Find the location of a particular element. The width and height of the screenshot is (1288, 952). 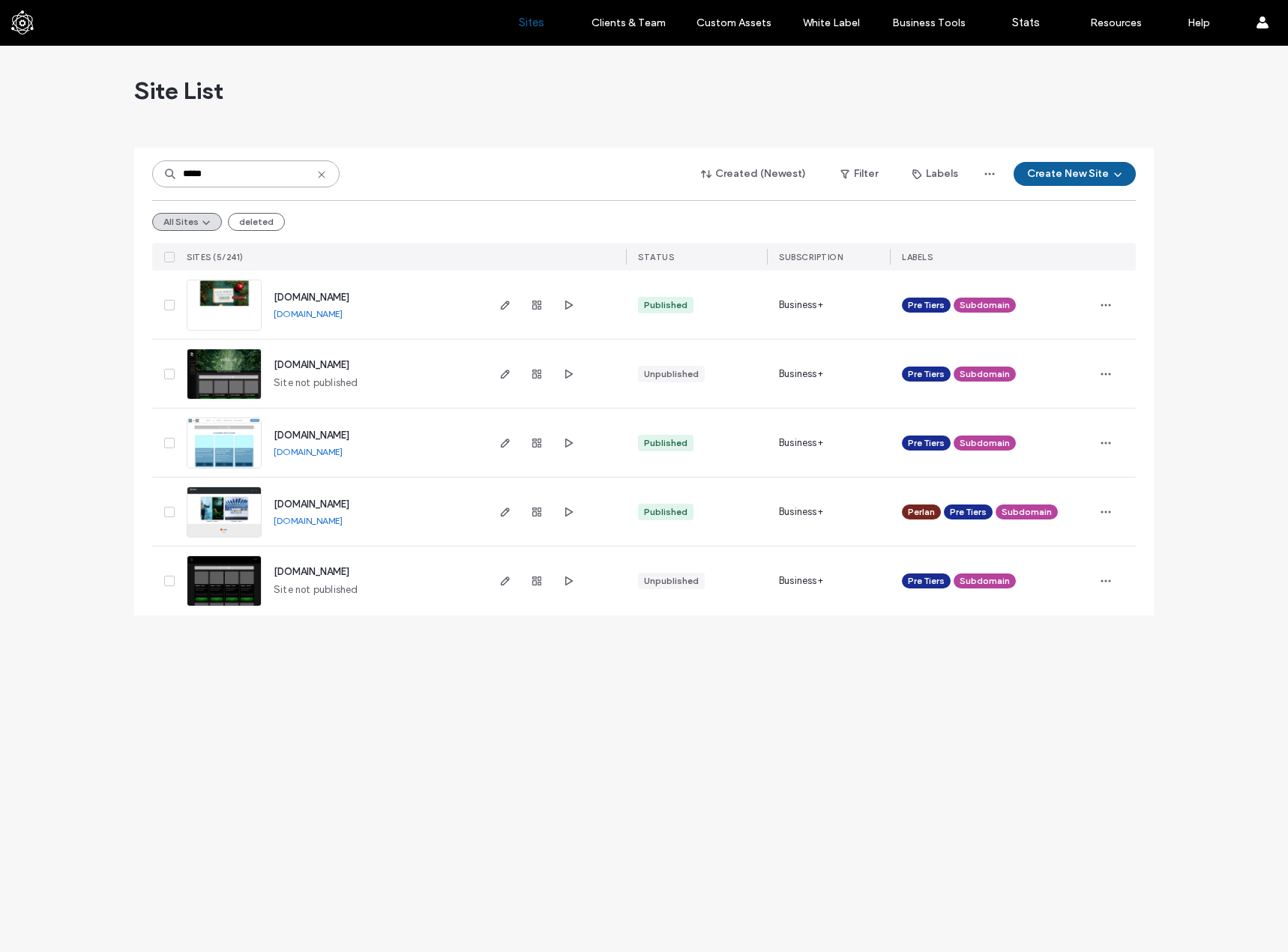

span: Help is located at coordinates (49, 17).